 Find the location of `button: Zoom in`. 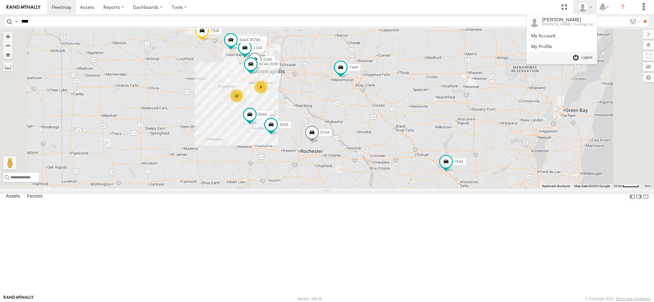

button: Zoom in is located at coordinates (8, 36).